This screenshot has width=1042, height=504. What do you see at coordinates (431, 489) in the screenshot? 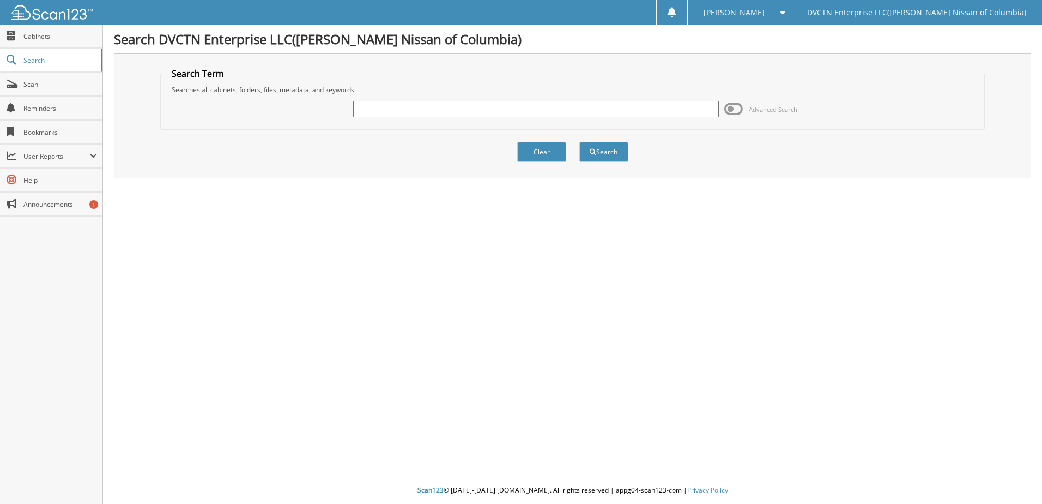
I see `span: Scan123` at bounding box center [431, 489].